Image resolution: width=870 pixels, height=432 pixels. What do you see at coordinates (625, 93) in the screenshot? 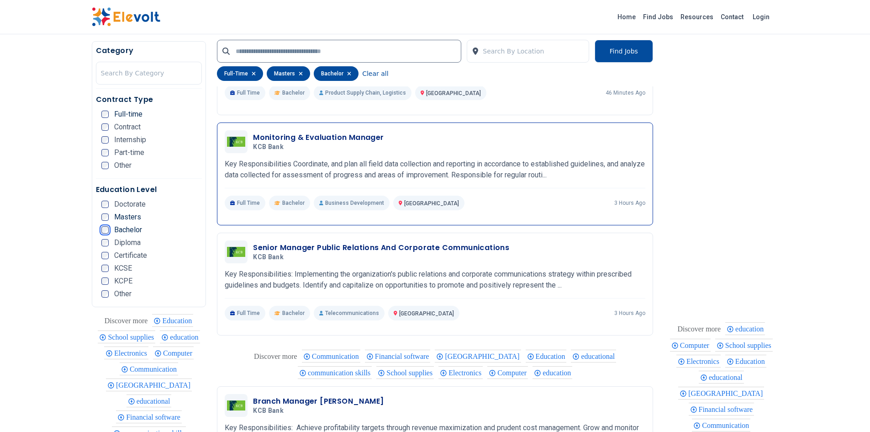
I see `p: 46 minutes ago` at bounding box center [625, 93].